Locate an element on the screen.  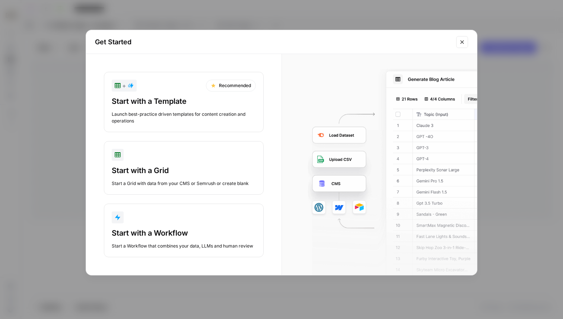
div: Start with a Template is located at coordinates (184, 101).